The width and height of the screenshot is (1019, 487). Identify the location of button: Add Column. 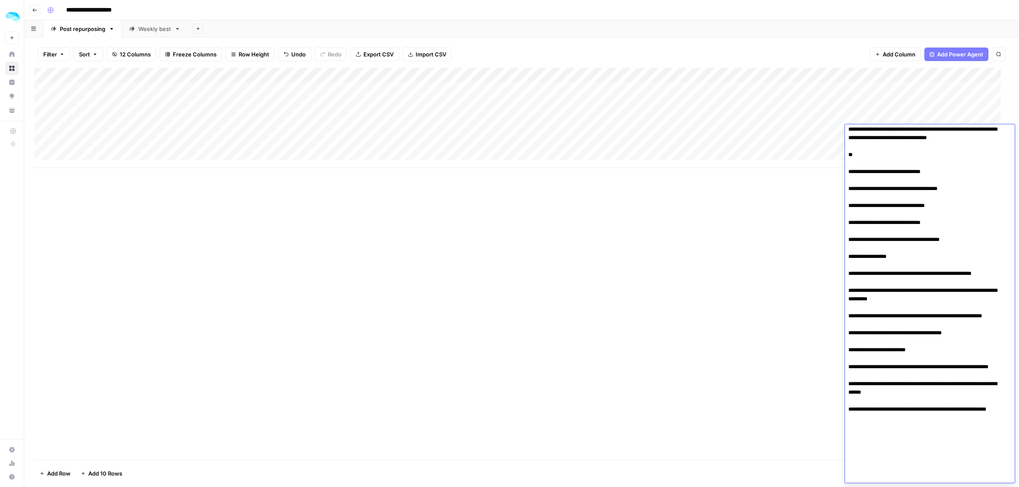
(895, 54).